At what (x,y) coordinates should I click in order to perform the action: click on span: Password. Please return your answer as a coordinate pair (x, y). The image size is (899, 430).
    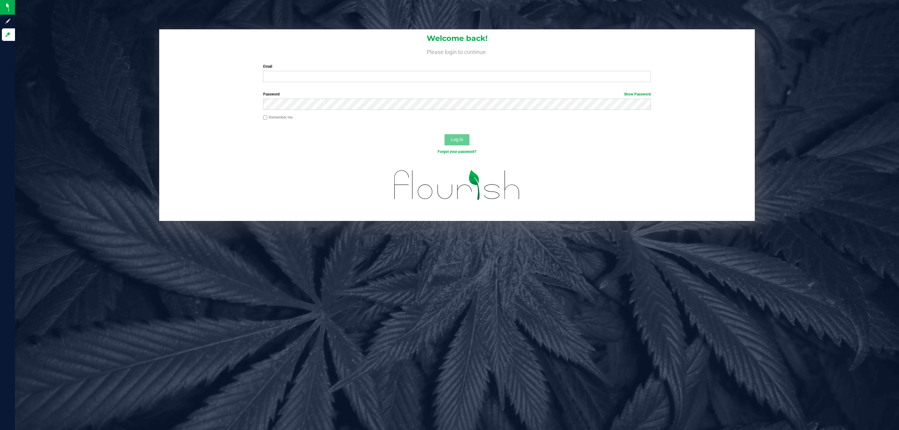
    Looking at the image, I should click on (271, 94).